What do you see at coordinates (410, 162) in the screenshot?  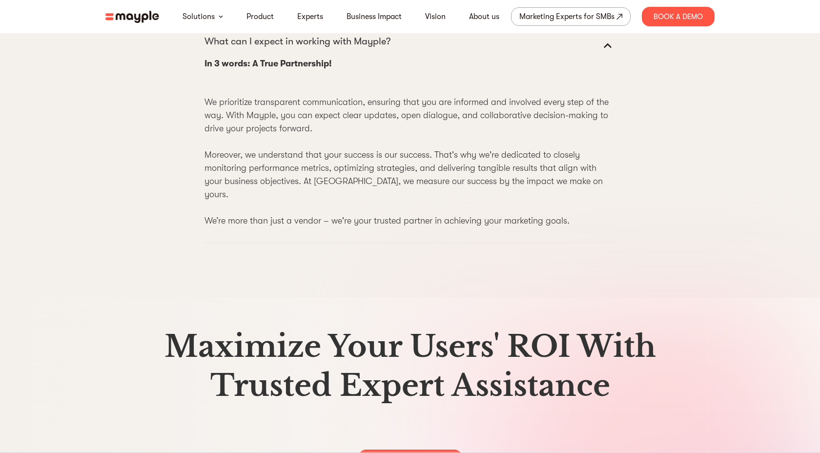 I see `p: We prioritize transparent communication, ensuring that you are informed and involved every step o...` at bounding box center [410, 162].